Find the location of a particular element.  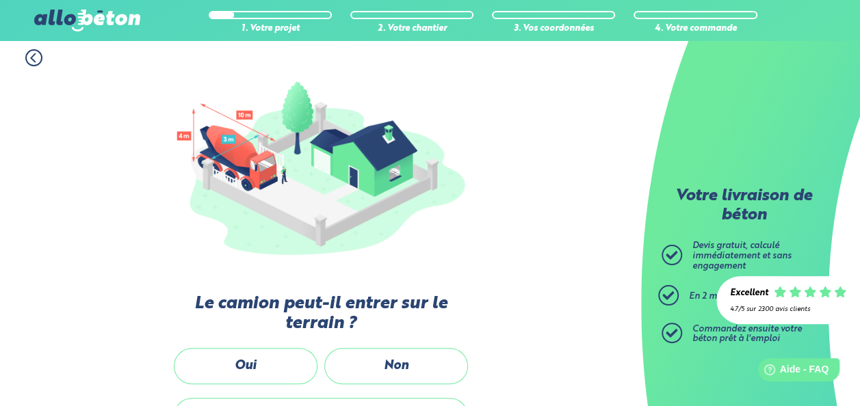

label: Non is located at coordinates (396, 366).